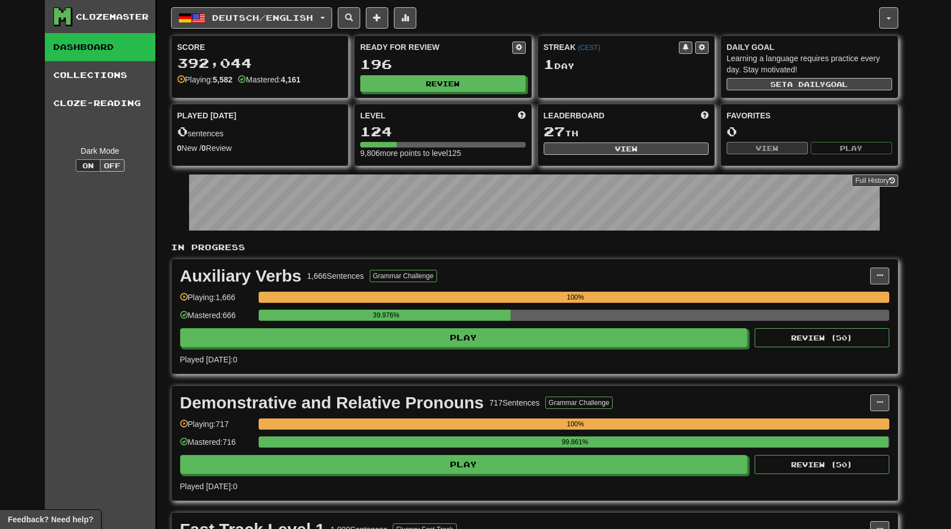 The height and width of the screenshot is (529, 951). What do you see at coordinates (535, 247) in the screenshot?
I see `p: In Progress` at bounding box center [535, 247].